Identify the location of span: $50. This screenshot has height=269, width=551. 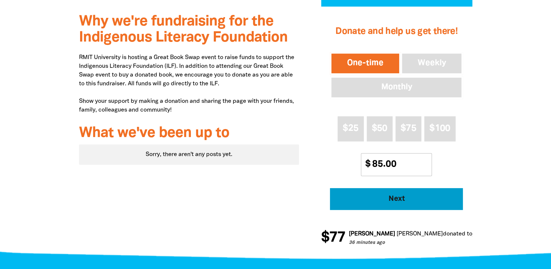
(380, 128).